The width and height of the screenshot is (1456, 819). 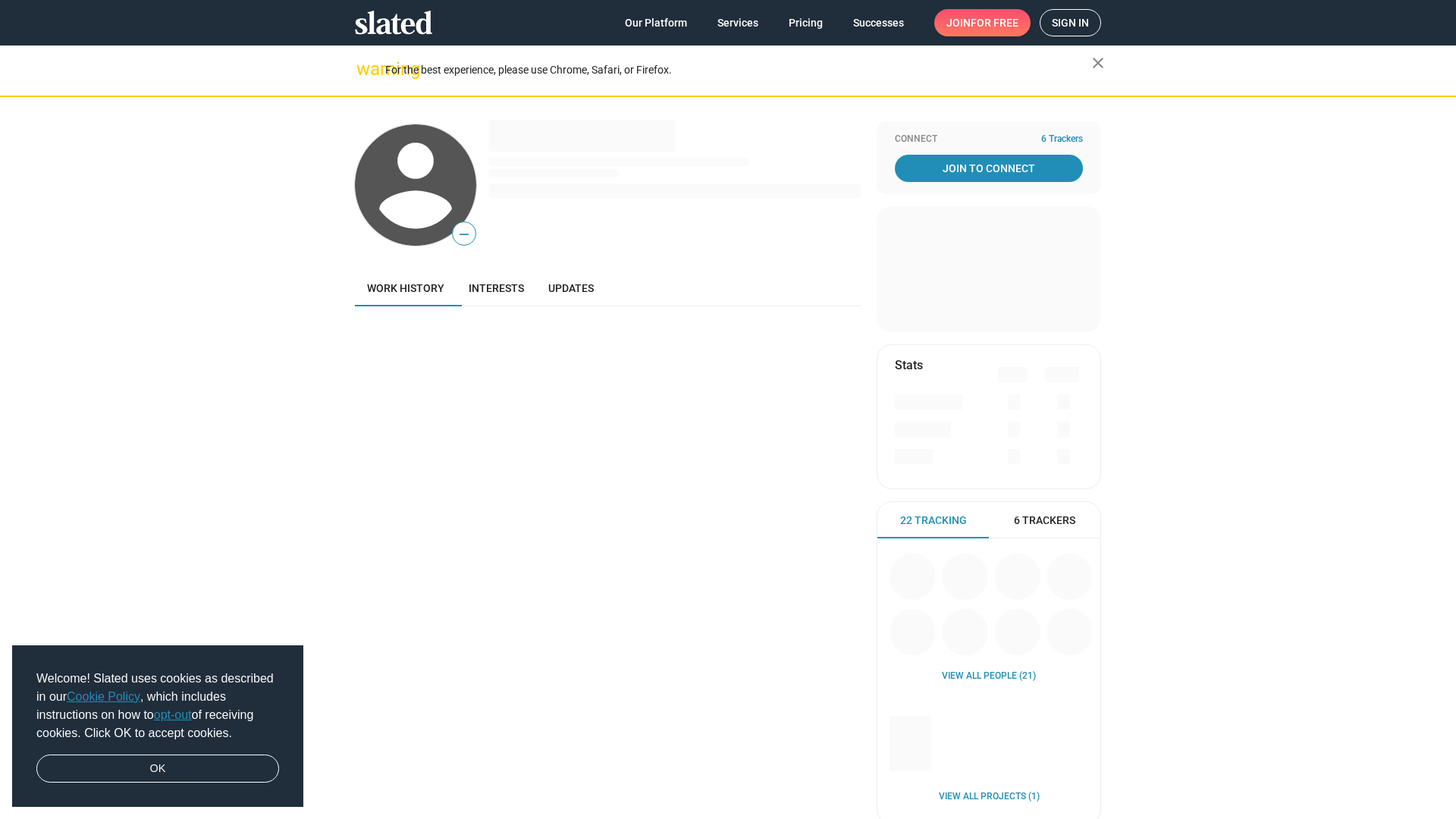 I want to click on mat-icon: close, so click(x=1098, y=63).